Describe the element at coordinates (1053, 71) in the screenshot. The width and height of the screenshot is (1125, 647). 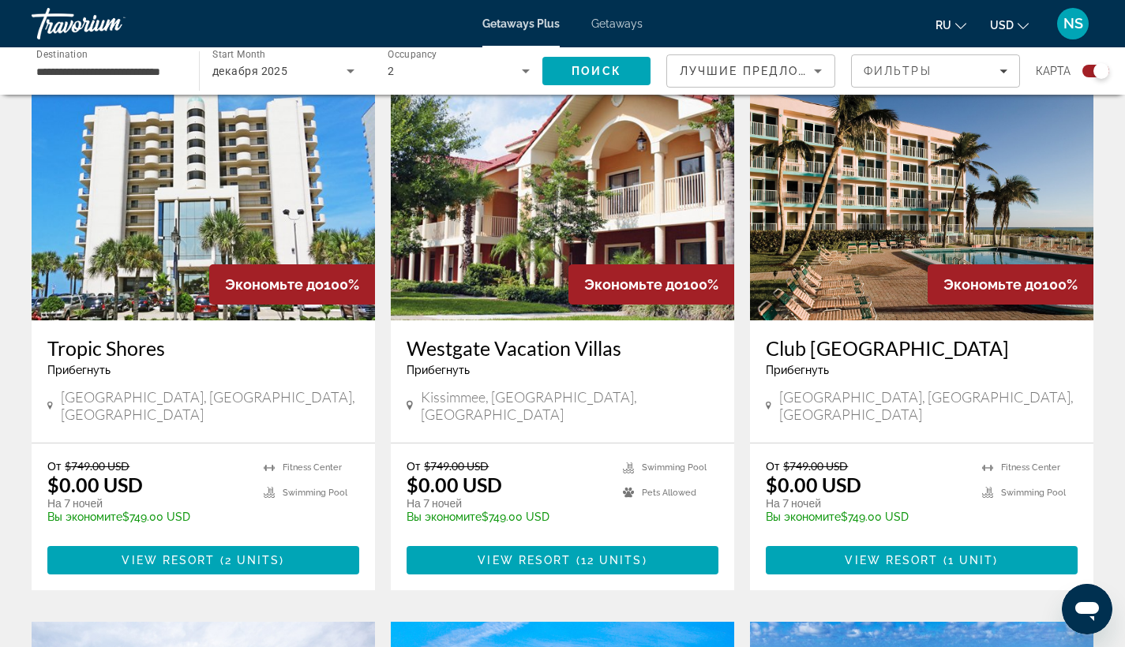
I see `span: карта` at that location.